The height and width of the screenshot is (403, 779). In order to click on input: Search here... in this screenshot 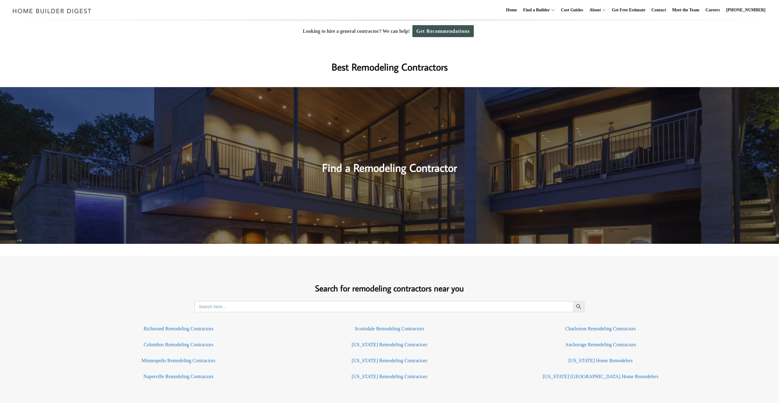, I will do `click(384, 307)`.